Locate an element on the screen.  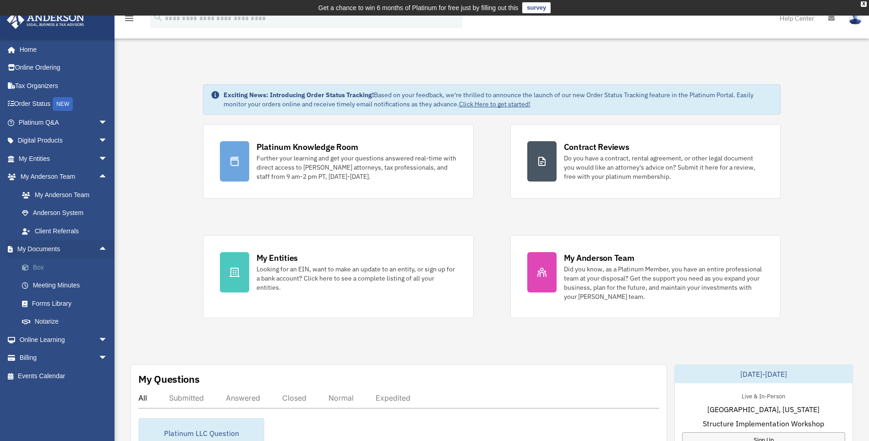
a: Contract Reviews Do you have a contract, rental agreement, or other legal document you would like... is located at coordinates (646, 161).